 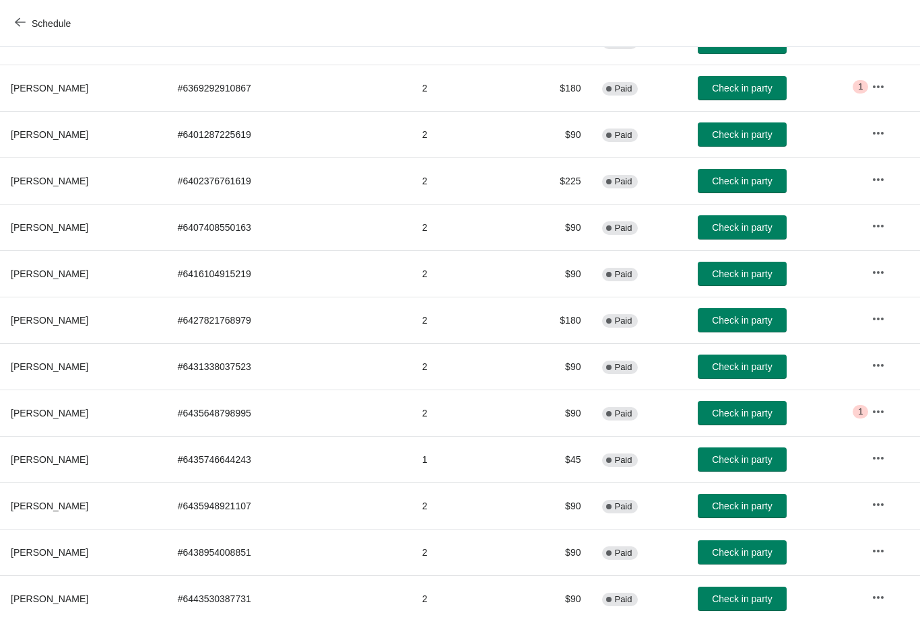 What do you see at coordinates (44, 24) in the screenshot?
I see `button: Schedule` at bounding box center [44, 24].